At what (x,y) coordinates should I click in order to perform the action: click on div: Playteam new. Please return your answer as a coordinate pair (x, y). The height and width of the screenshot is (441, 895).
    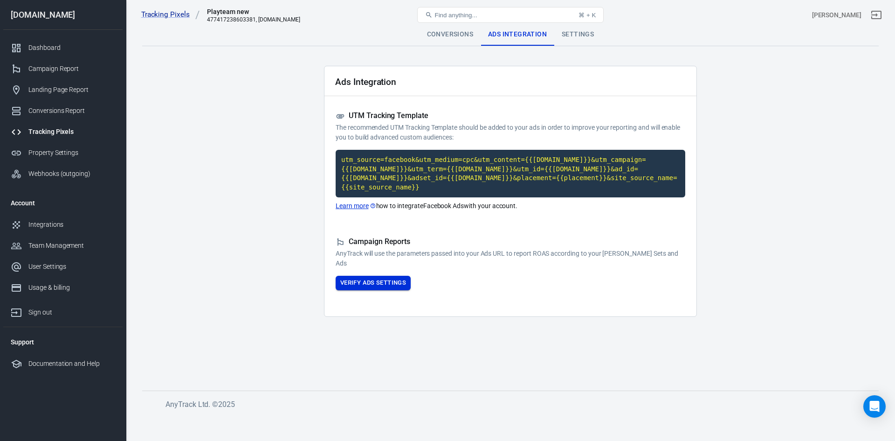
    Looking at the image, I should click on (254, 12).